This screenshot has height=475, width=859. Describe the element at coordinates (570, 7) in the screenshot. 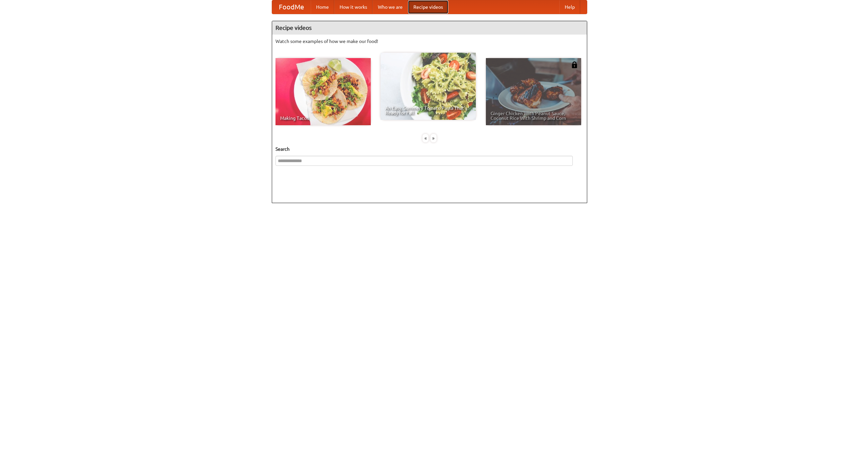

I see `a: Help` at that location.